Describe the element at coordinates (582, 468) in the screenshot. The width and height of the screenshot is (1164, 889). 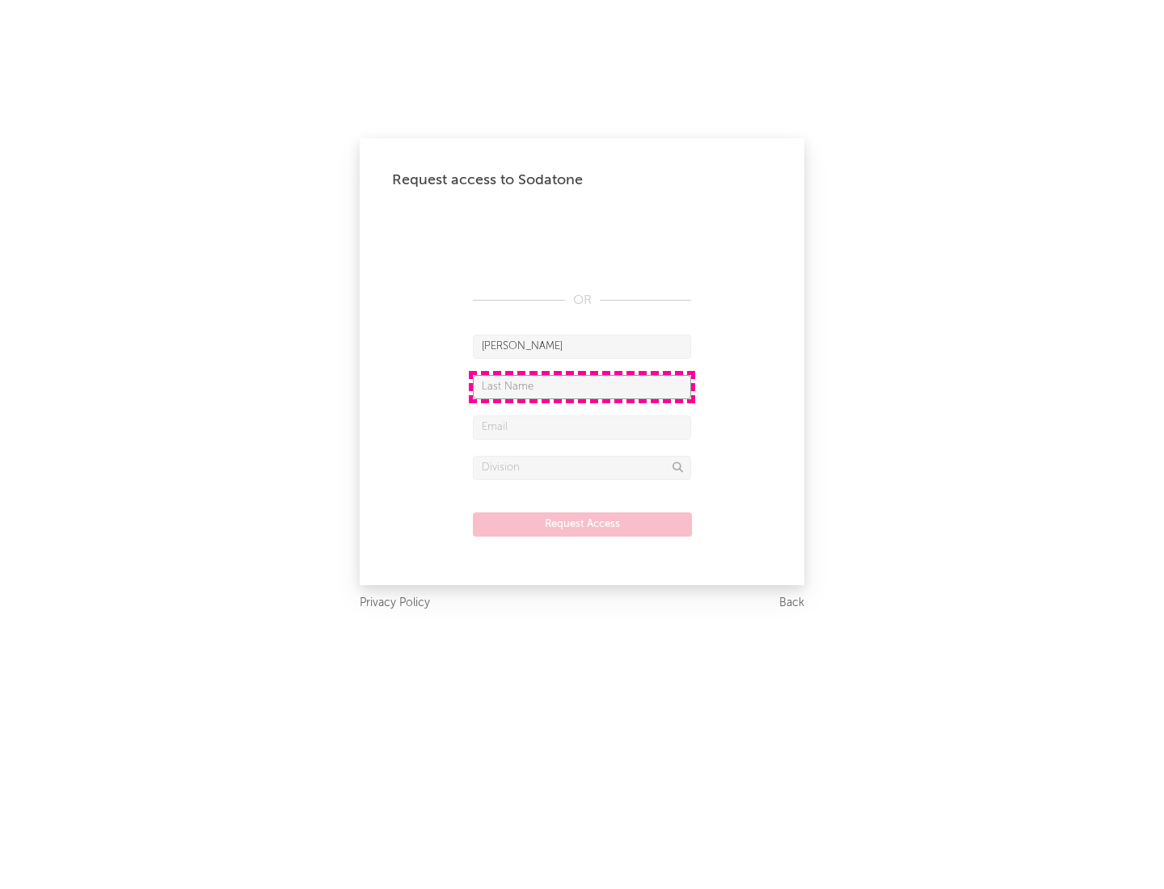
I see `input: Division` at that location.